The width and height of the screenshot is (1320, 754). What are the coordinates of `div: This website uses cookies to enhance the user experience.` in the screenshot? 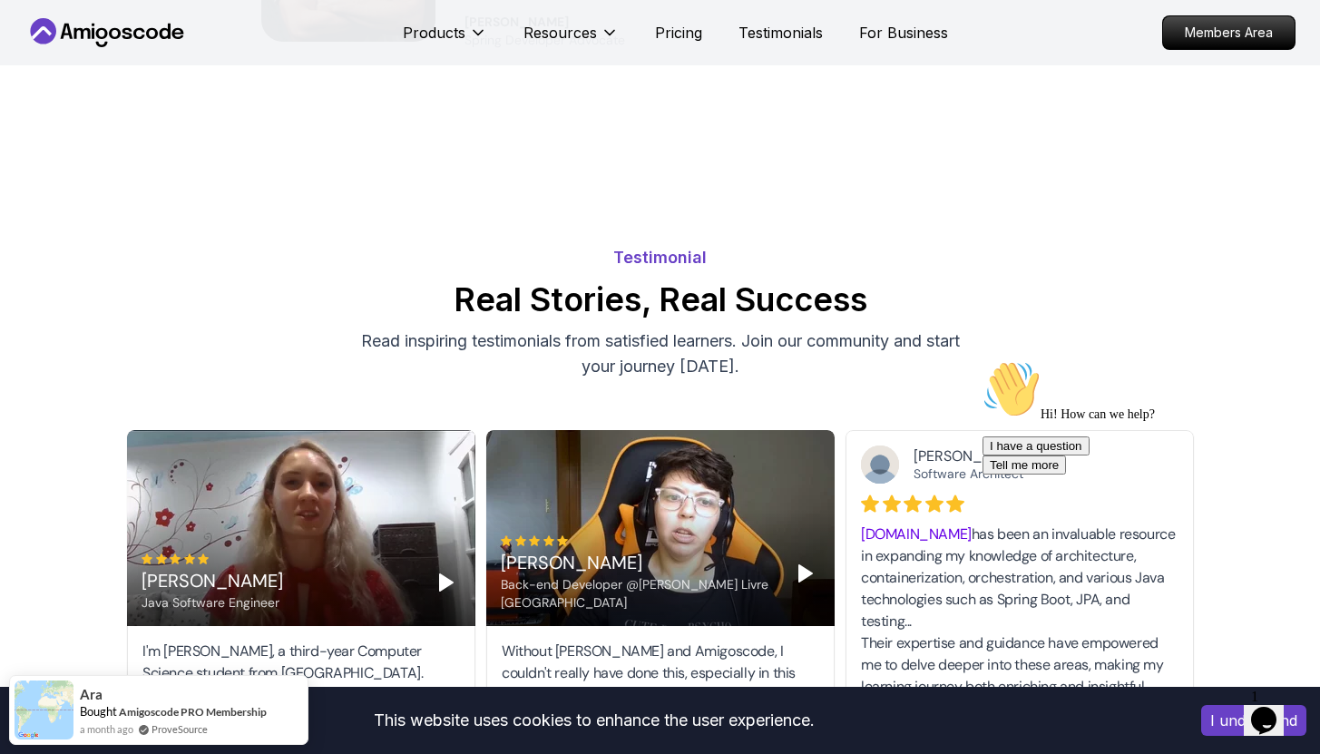 It's located at (593, 720).